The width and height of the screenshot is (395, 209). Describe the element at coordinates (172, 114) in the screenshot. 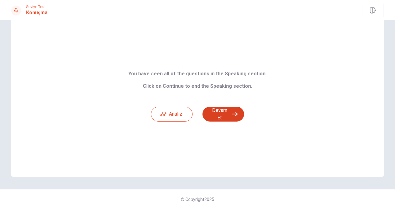

I see `a: Analiz` at that location.